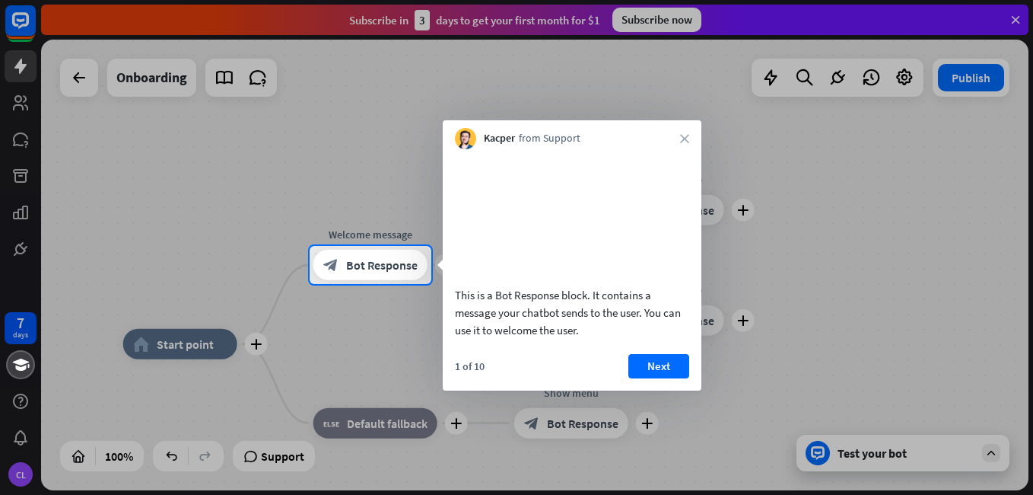  Describe the element at coordinates (499, 138) in the screenshot. I see `span: Kacper` at that location.